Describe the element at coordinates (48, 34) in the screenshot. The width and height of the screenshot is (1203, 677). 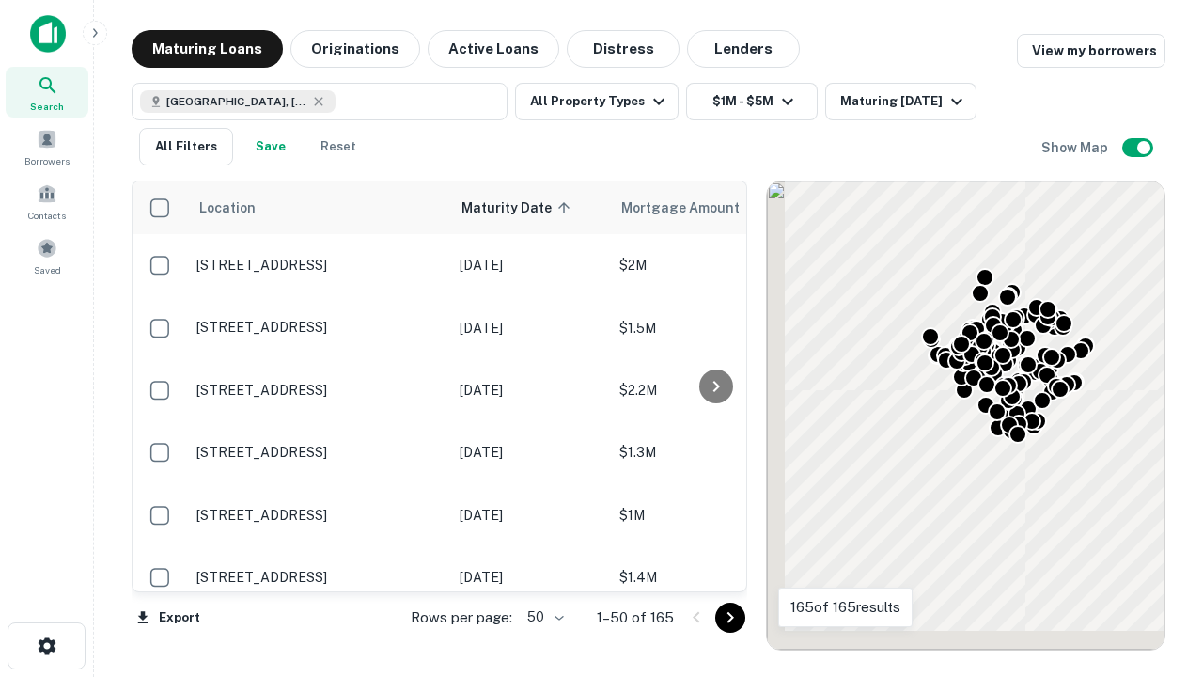
I see `img: capitalize-icon.png` at that location.